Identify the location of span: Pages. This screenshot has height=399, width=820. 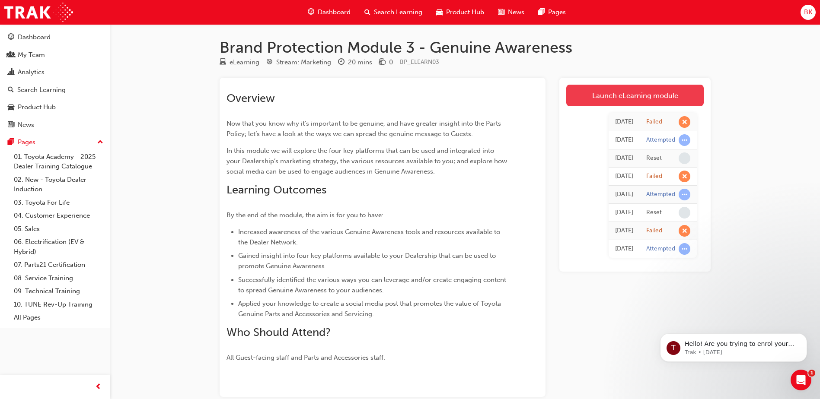
(557, 12).